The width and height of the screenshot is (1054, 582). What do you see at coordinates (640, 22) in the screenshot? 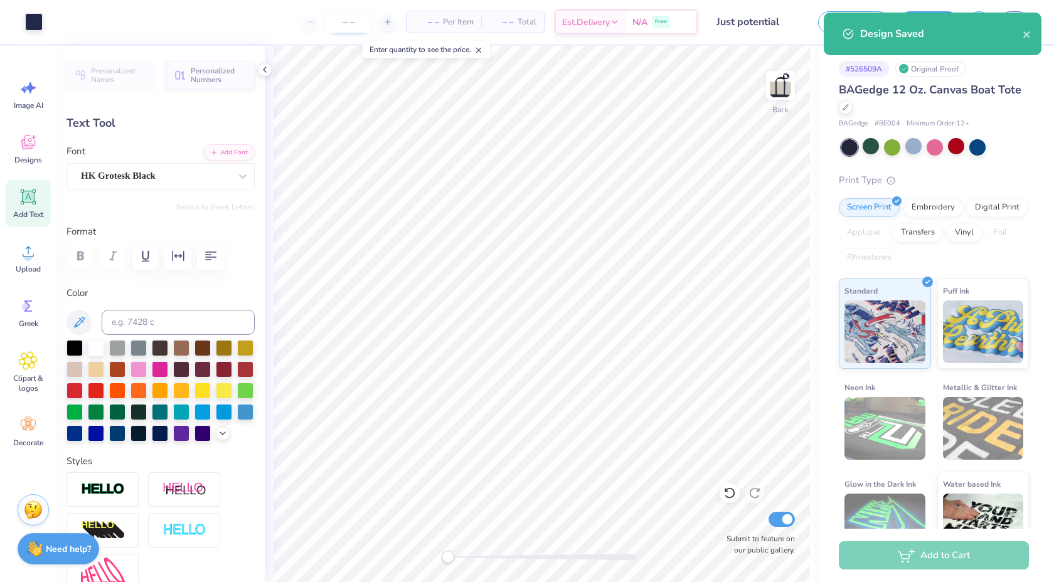
I see `span: N/A` at bounding box center [640, 22].